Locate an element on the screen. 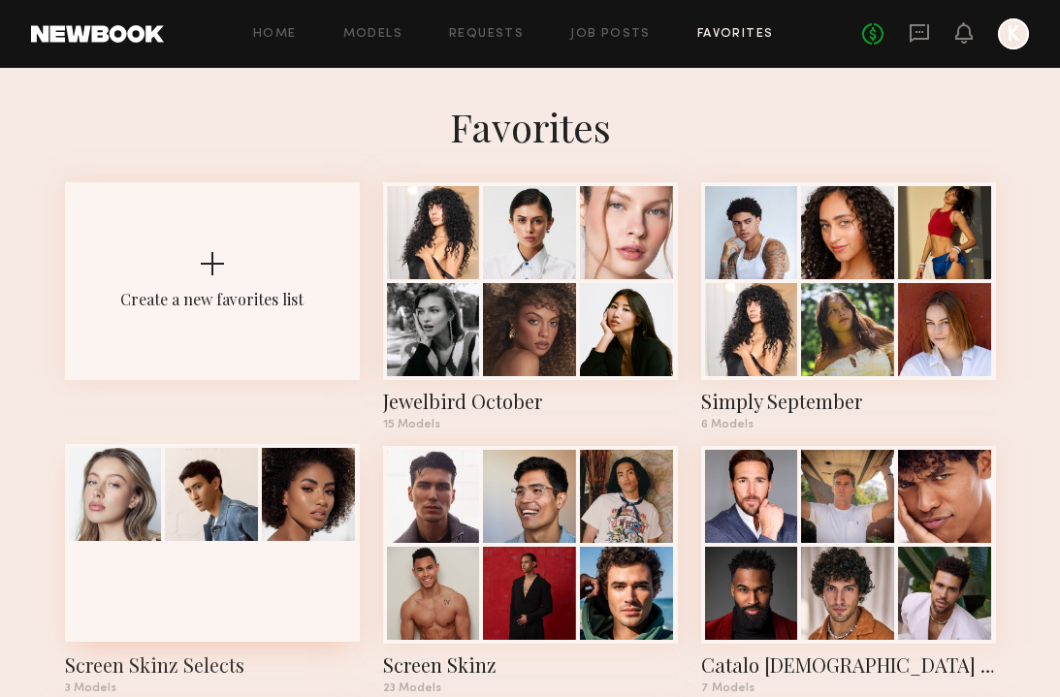 Image resolution: width=1060 pixels, height=697 pixels. a: Models is located at coordinates (372, 34).